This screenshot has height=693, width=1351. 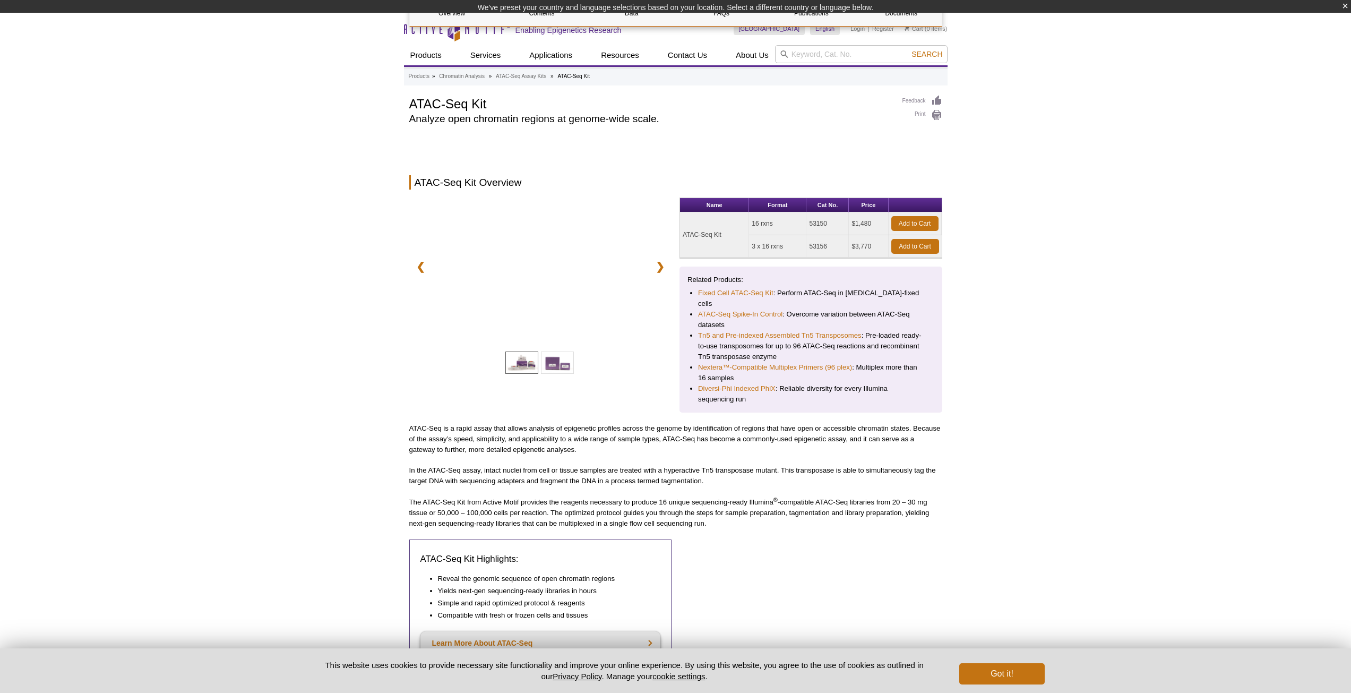 What do you see at coordinates (544, 591) in the screenshot?
I see `li: Yields next-gen sequencing-ready libraries in hours` at bounding box center [544, 591].